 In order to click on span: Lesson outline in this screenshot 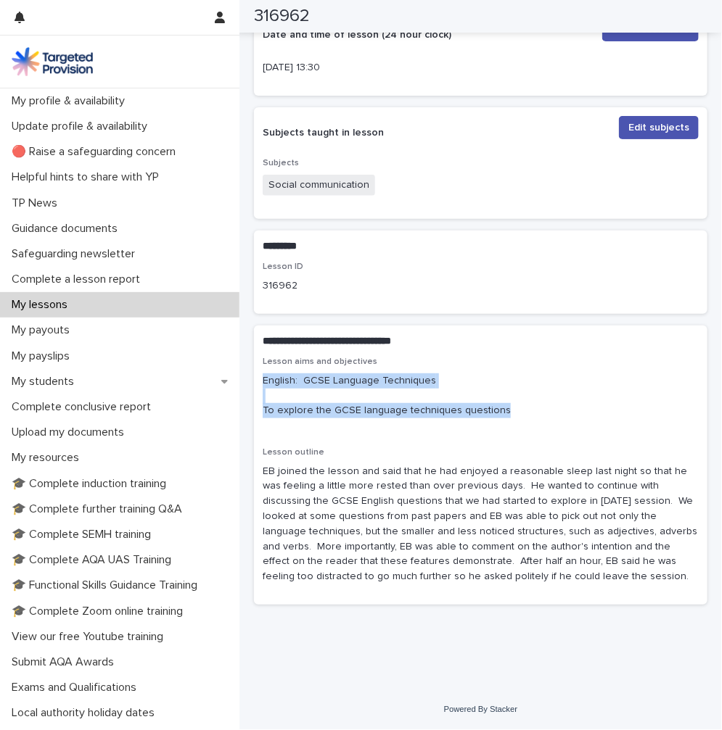, I will do `click(293, 453)`.